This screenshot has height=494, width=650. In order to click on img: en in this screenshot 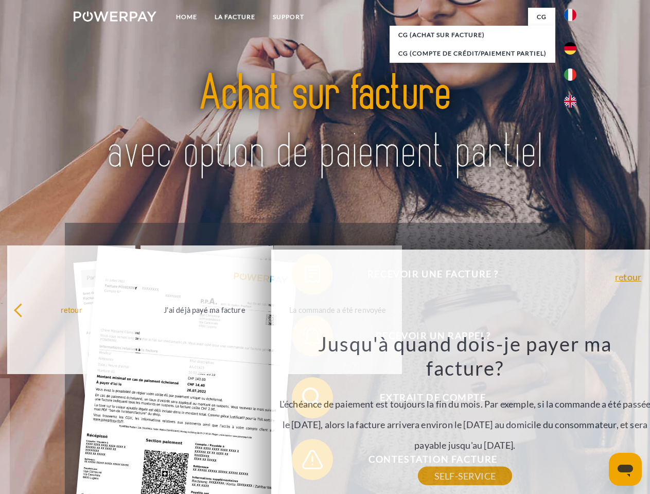, I will do `click(570, 101)`.